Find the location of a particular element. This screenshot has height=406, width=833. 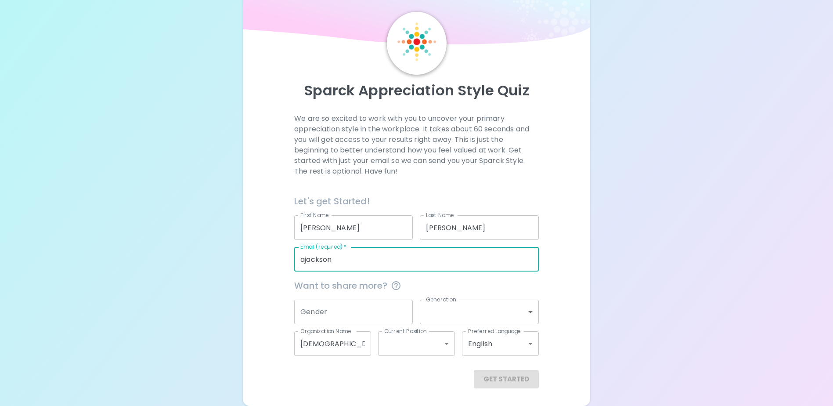

span: Want to share more? is located at coordinates (416, 285).